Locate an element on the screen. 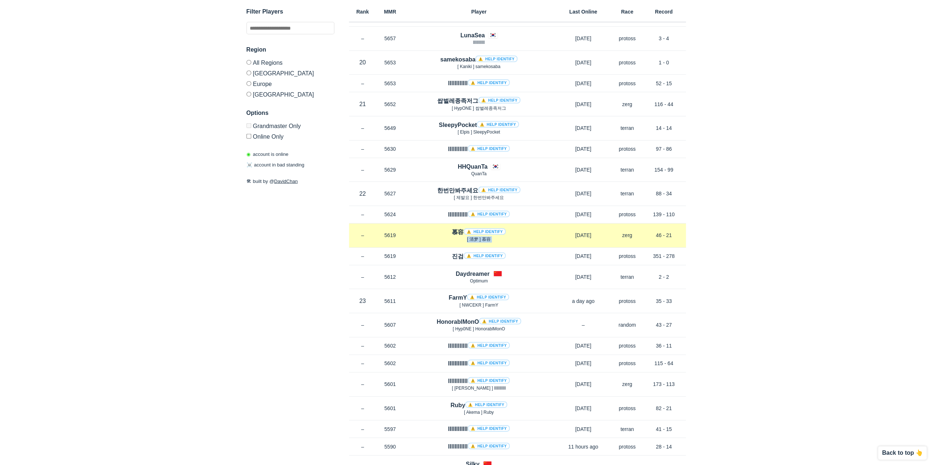 Image resolution: width=932 pixels, height=465 pixels. p: 5652 is located at coordinates (390, 104).